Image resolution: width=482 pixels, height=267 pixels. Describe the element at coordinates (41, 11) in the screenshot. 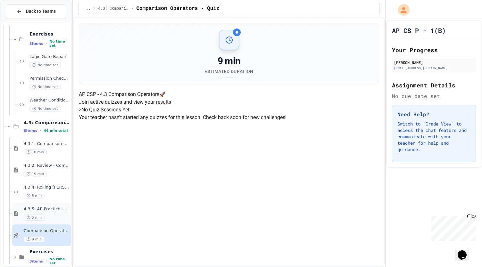

I see `span: Back to Teams` at that location.